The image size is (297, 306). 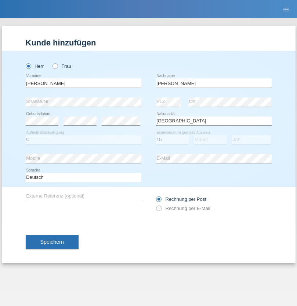 I want to click on button: Speichern, so click(x=52, y=242).